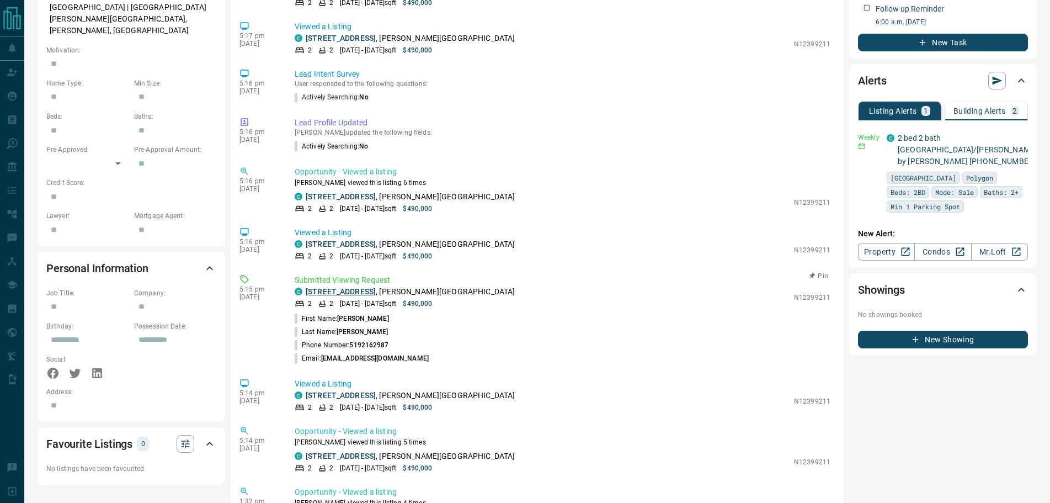 Image resolution: width=1050 pixels, height=503 pixels. I want to click on p: Pre-Approval Amount:, so click(175, 150).